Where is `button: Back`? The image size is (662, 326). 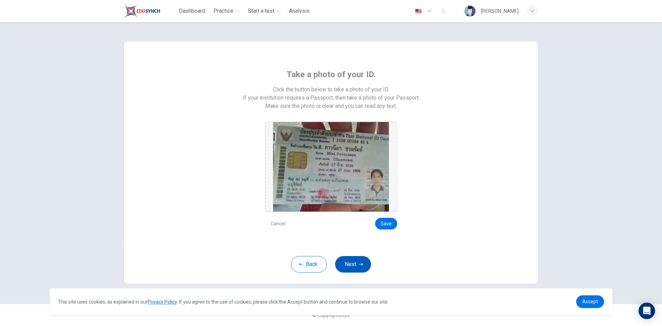 button: Back is located at coordinates (309, 265).